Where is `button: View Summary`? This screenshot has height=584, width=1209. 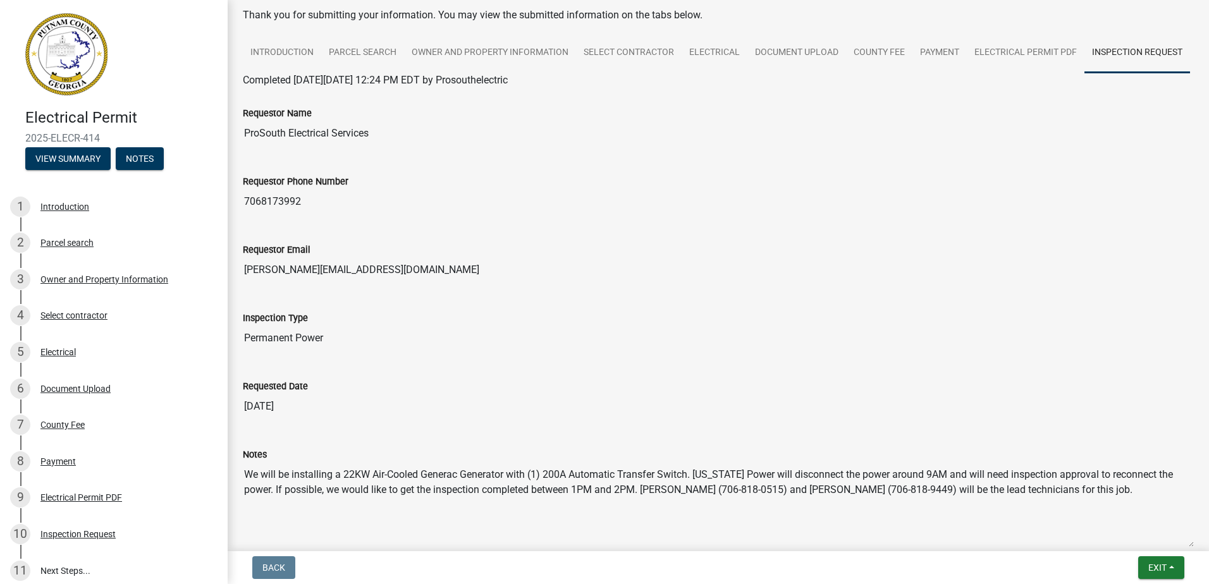 button: View Summary is located at coordinates (68, 159).